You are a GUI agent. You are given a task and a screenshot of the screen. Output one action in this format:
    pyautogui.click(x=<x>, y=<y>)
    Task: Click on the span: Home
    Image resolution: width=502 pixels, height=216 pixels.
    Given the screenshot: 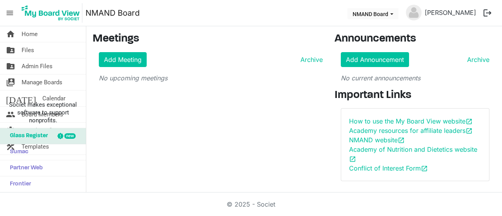 What is the action you would take?
    pyautogui.click(x=29, y=34)
    